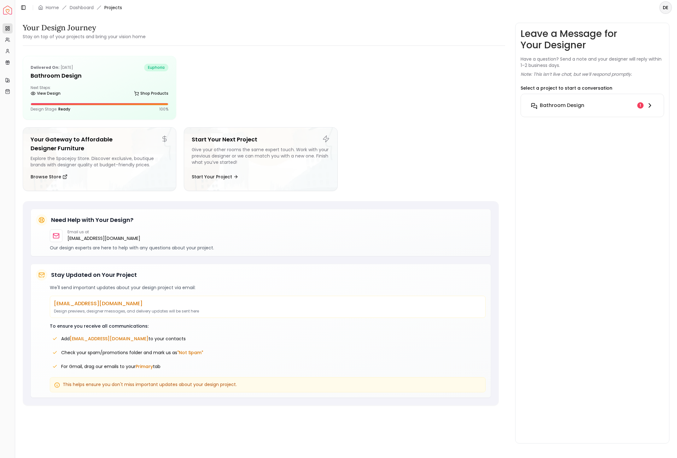 This screenshot has height=458, width=677. Describe the element at coordinates (261, 139) in the screenshot. I see `h5: Start Your Next Project` at that location.